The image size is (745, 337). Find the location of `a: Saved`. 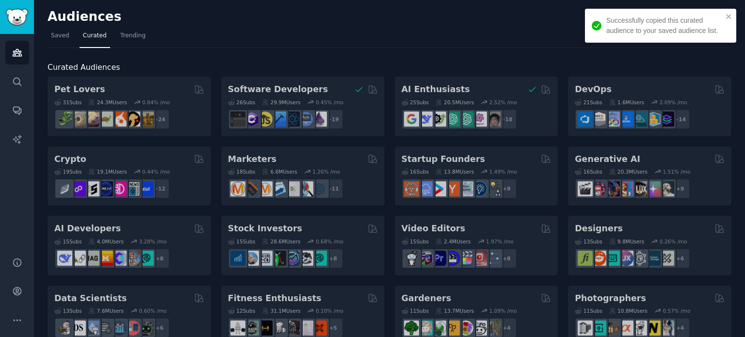

a: Saved is located at coordinates (60, 38).